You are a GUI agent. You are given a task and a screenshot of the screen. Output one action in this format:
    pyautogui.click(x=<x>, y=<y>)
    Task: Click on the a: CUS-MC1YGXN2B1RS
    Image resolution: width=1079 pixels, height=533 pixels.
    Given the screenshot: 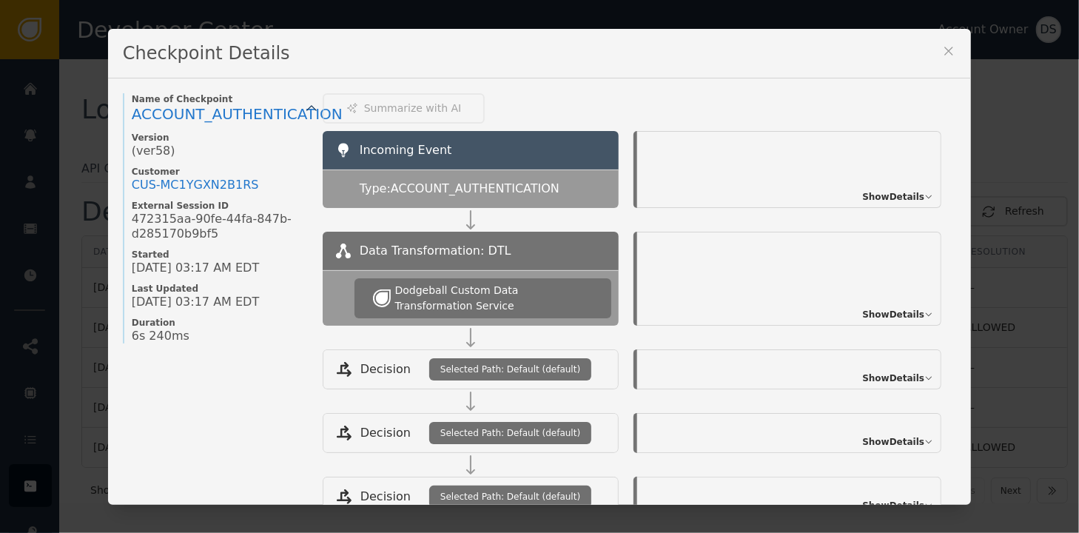 What is the action you would take?
    pyautogui.click(x=195, y=185)
    